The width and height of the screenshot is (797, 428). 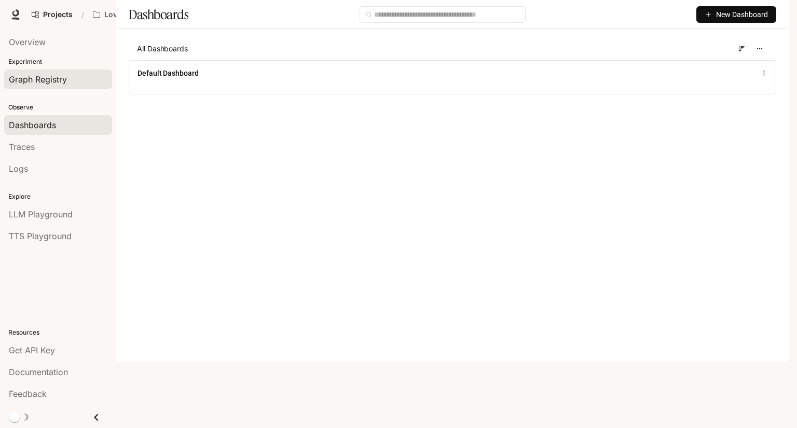 I want to click on button: Open workspace menu, so click(x=130, y=15).